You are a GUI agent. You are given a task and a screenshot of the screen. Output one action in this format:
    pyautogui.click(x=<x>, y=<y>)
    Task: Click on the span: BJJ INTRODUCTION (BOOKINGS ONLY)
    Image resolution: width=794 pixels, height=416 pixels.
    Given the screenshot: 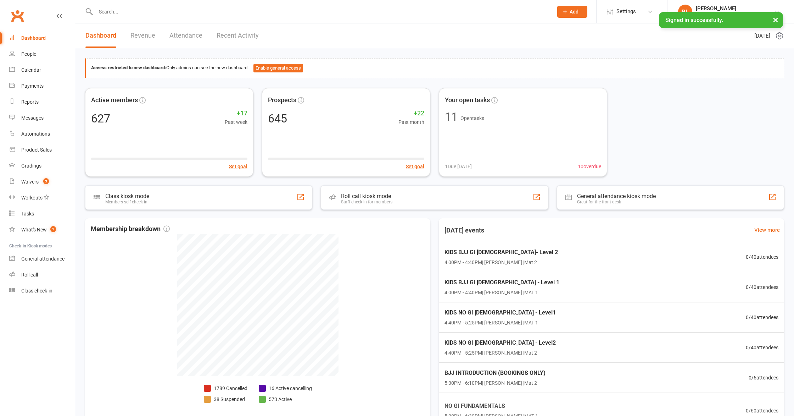 What is the action you would take?
    pyautogui.click(x=495, y=373)
    